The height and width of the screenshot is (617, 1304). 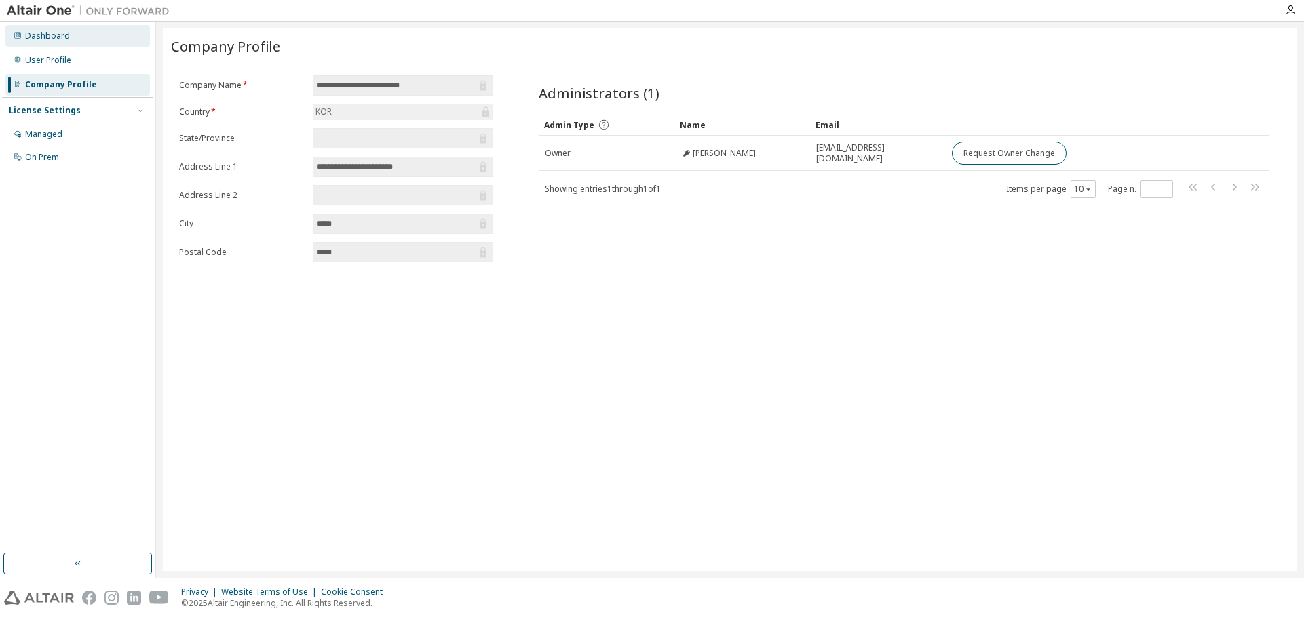 What do you see at coordinates (242, 195) in the screenshot?
I see `label: Address Line 2` at bounding box center [242, 195].